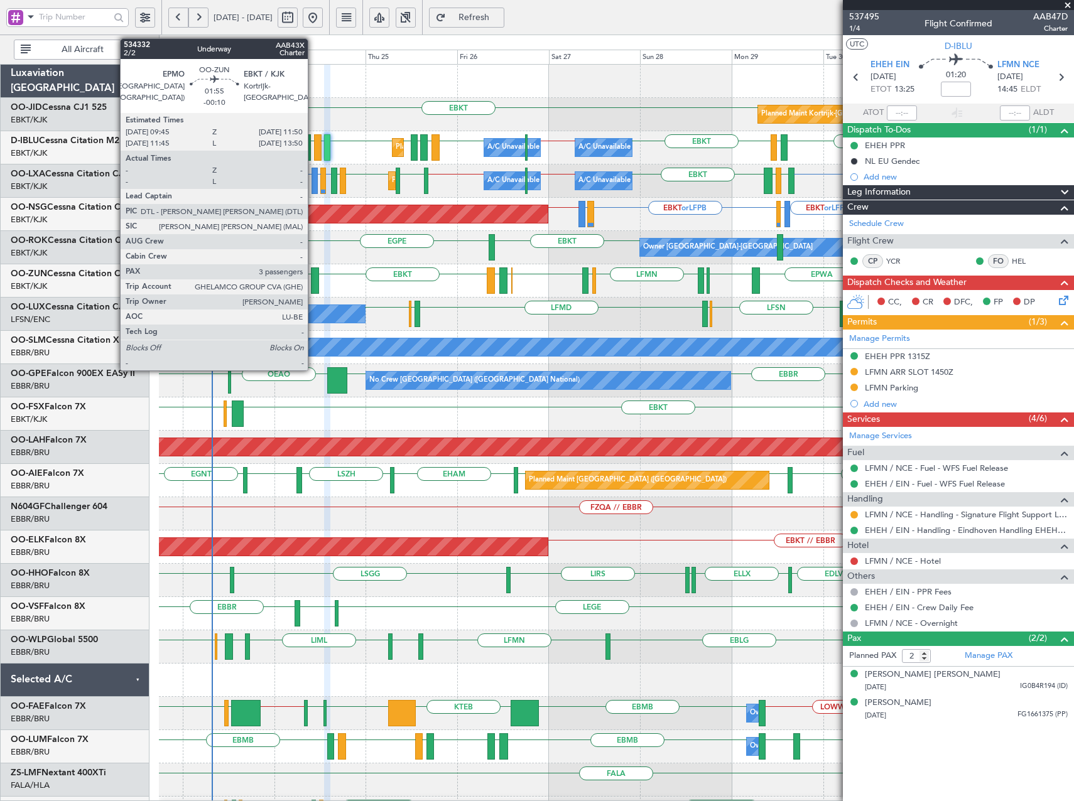 The height and width of the screenshot is (801, 1074). Describe the element at coordinates (919, 607) in the screenshot. I see `a: EHEH / EIN - Crew Daily Fee` at that location.